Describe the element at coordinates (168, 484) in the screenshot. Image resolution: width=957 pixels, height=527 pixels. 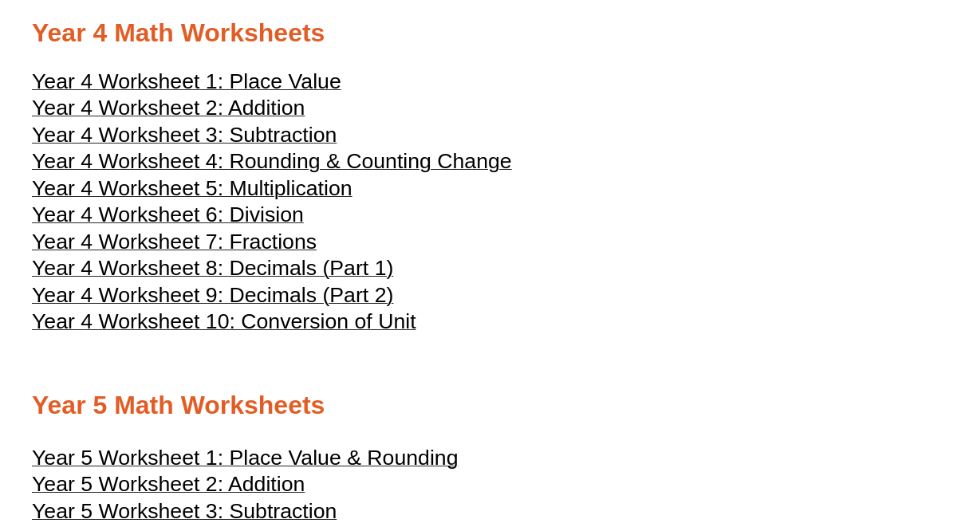
I see `span: Year 5 Worksheet 2: Addition` at that location.